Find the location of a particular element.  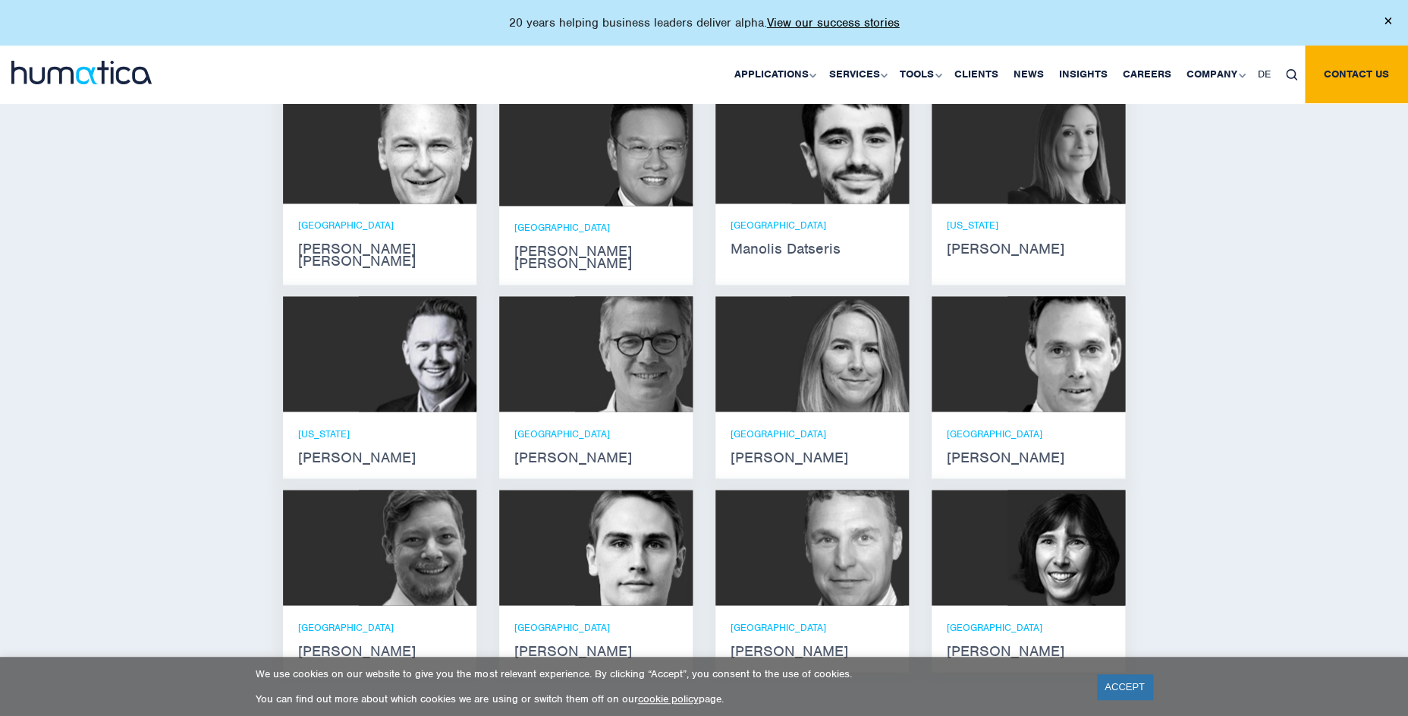

img: Manolis Datseris is located at coordinates (850, 146).